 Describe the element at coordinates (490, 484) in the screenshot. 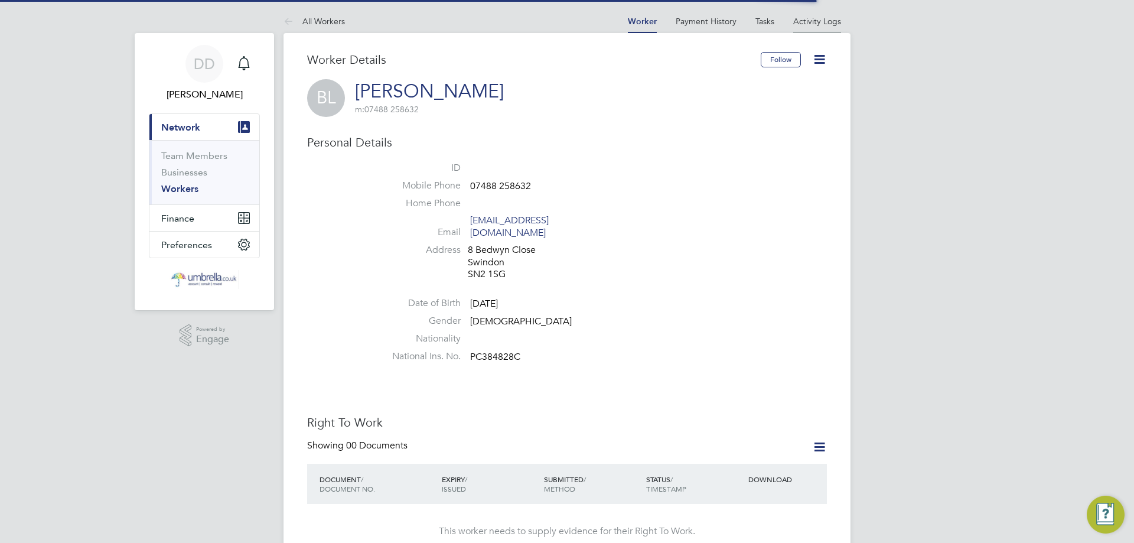

I see `div: EXPIRY` at that location.